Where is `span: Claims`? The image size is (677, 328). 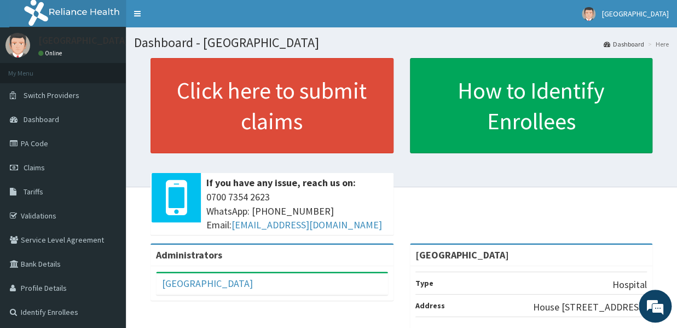
span: Claims is located at coordinates (34, 168).